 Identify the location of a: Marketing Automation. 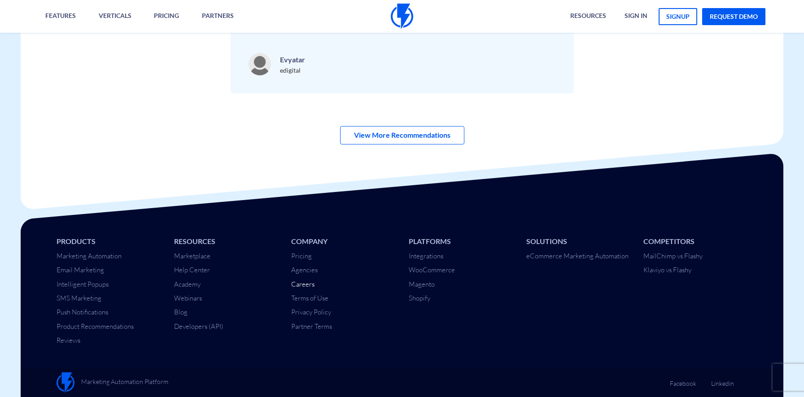
(89, 256).